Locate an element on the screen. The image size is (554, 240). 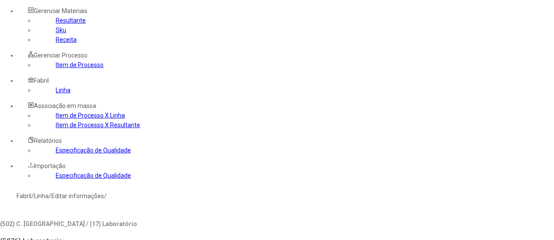
a: Fabril is located at coordinates (24, 196).